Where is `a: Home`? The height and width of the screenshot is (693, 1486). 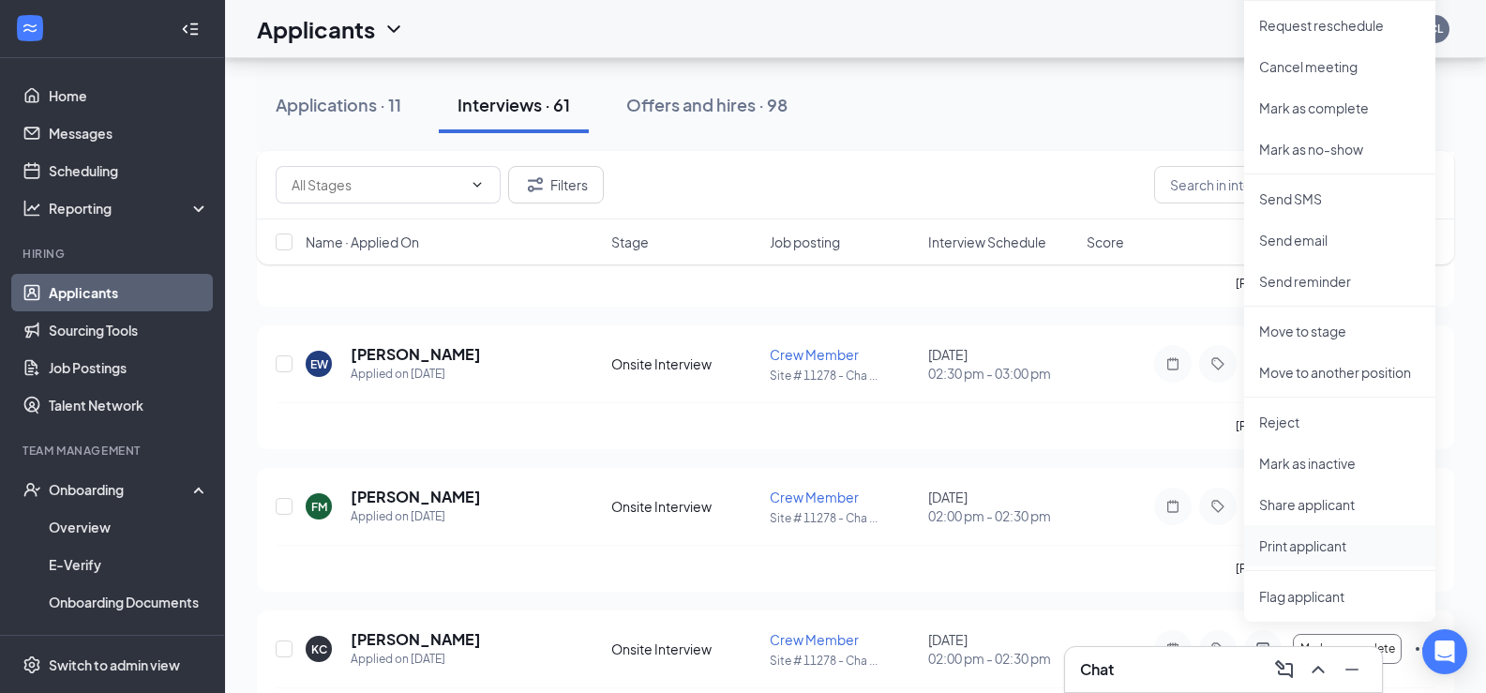 a: Home is located at coordinates (128, 96).